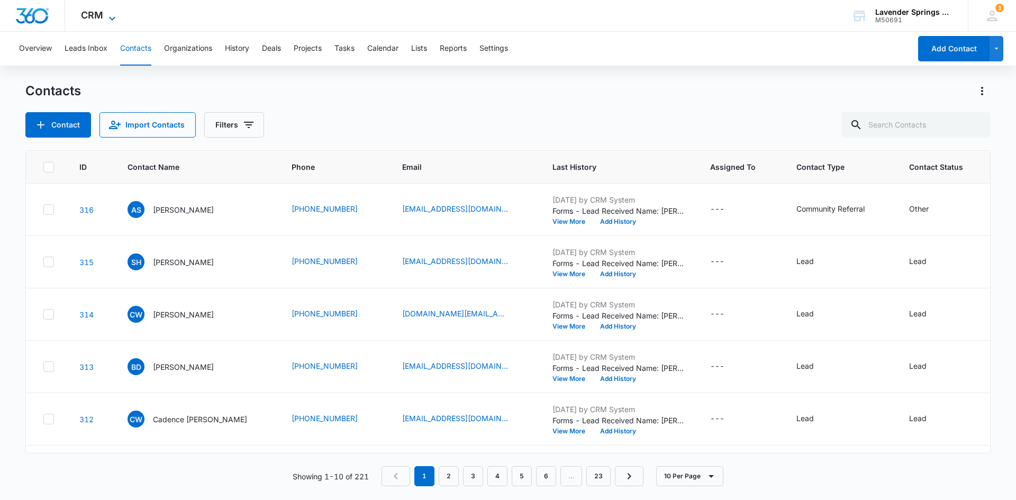 The height and width of the screenshot is (500, 1016). Describe the element at coordinates (86, 49) in the screenshot. I see `button: Leads Inbox` at that location.